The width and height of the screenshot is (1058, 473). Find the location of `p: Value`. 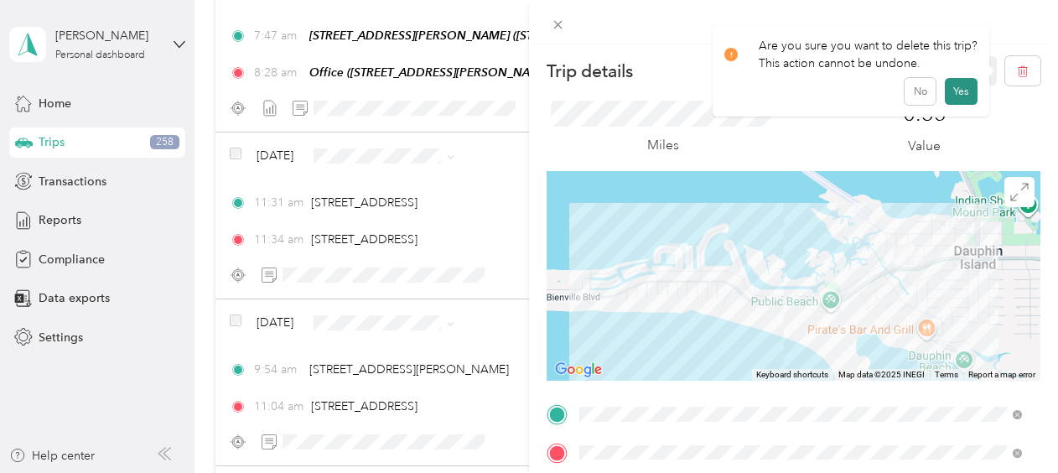

p: Value is located at coordinates (924, 146).